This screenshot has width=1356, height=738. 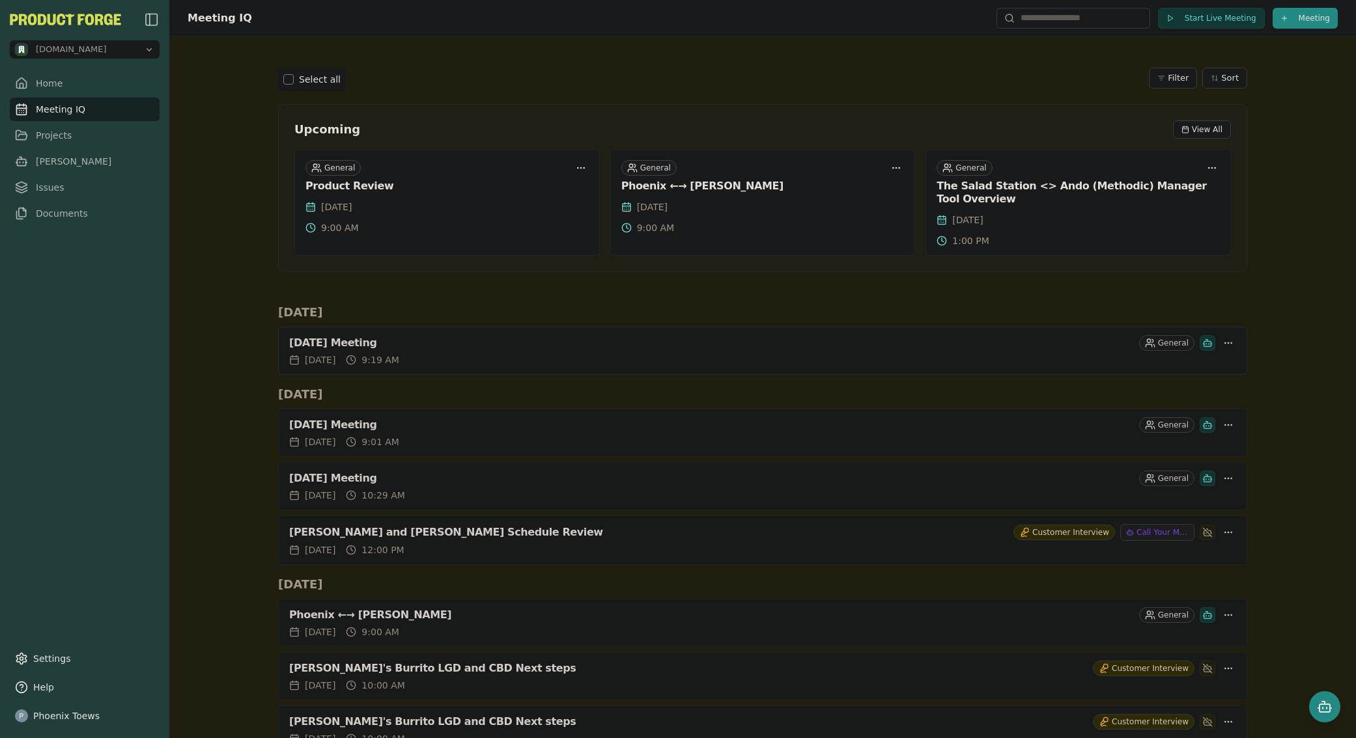 I want to click on button: Filter, so click(x=1173, y=78).